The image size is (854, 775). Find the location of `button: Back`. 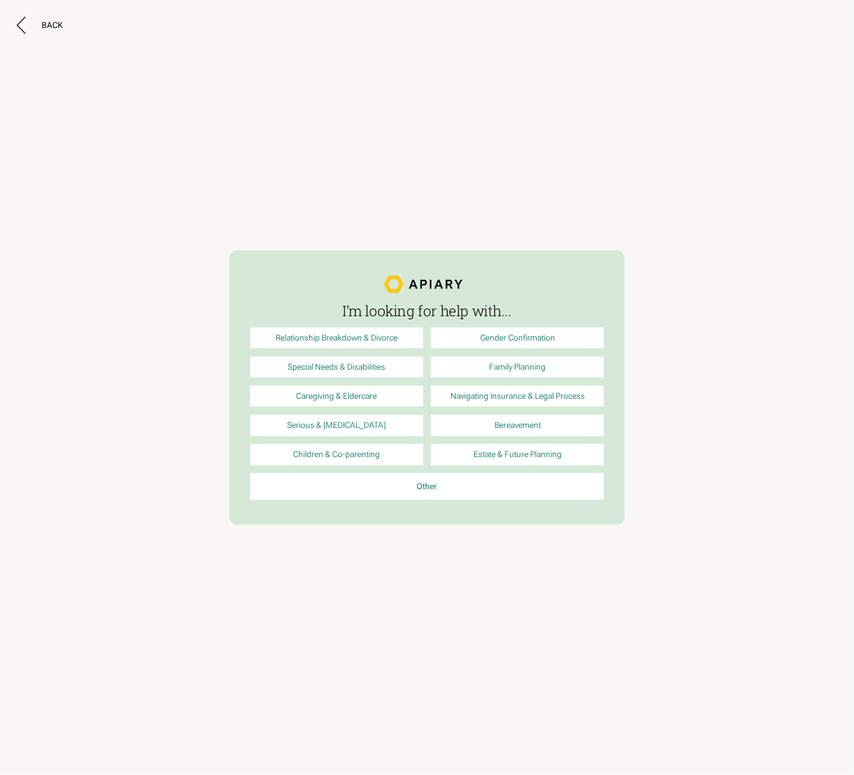

button: Back is located at coordinates (40, 25).